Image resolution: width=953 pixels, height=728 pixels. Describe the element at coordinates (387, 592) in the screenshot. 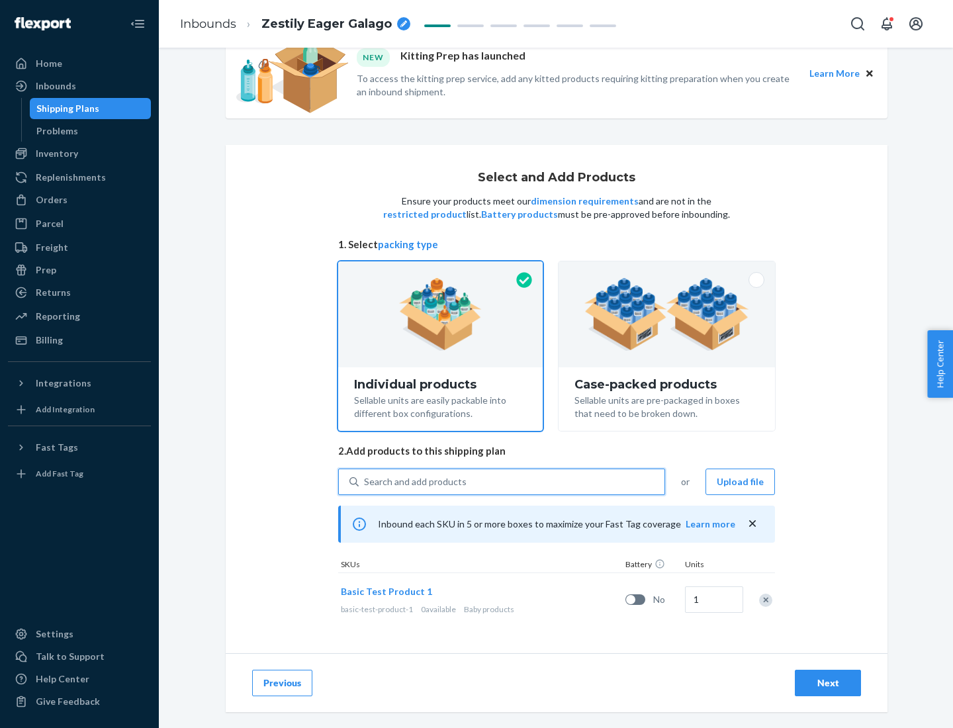

I see `button: Basic Test Product 1` at that location.